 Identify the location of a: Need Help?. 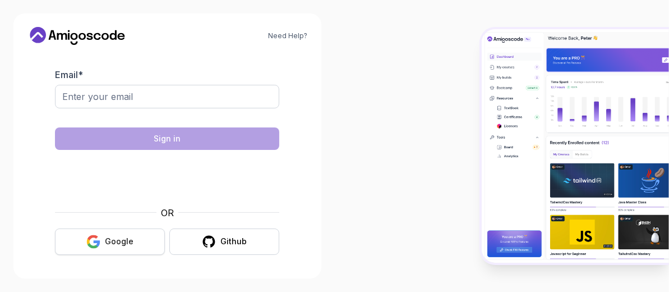
(288, 36).